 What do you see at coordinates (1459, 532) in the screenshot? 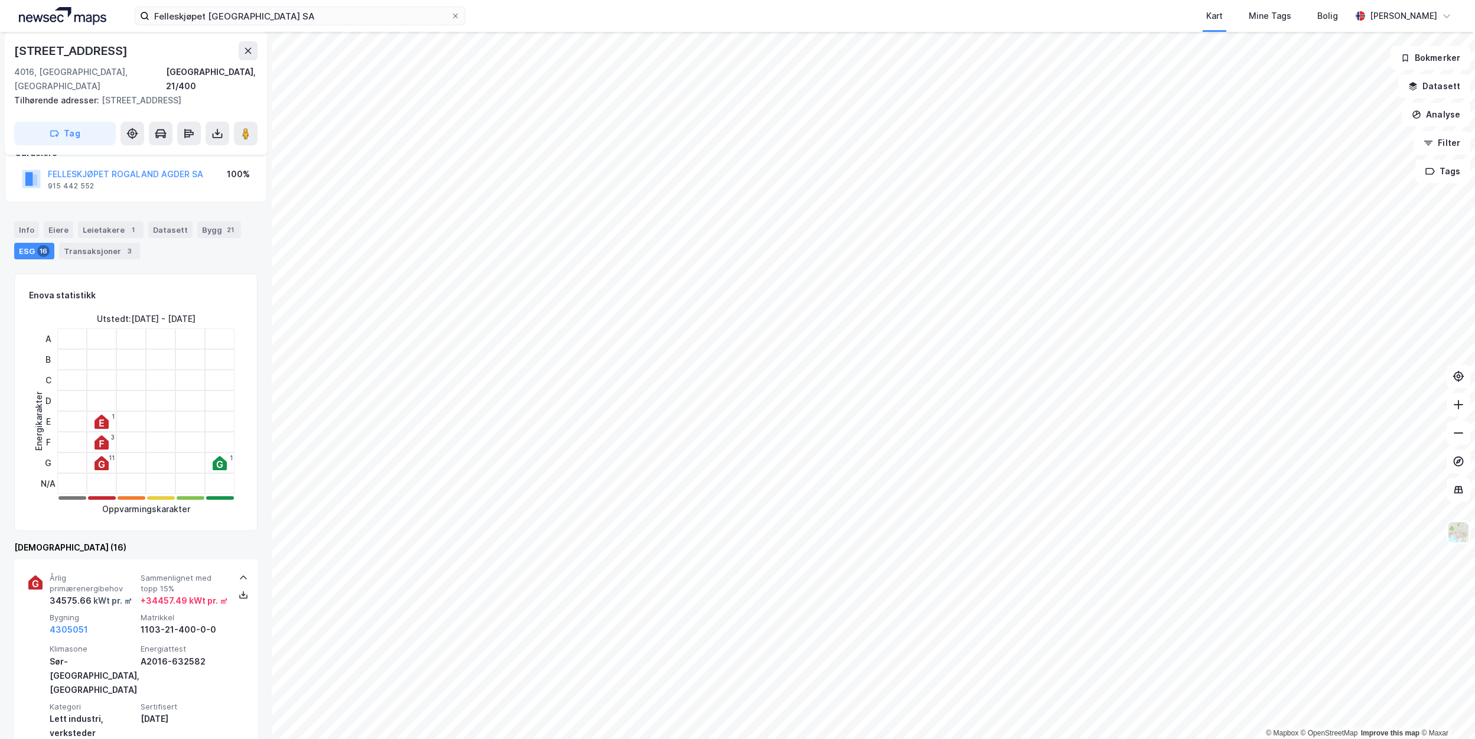
I see `img: Z` at bounding box center [1459, 532].